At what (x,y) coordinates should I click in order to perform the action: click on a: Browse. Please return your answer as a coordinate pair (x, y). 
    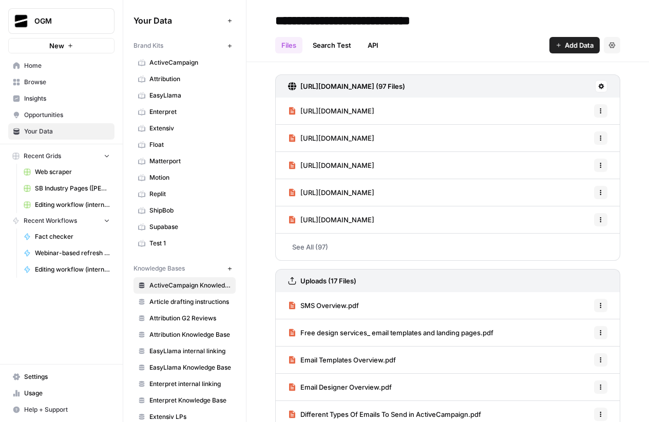
    Looking at the image, I should click on (61, 82).